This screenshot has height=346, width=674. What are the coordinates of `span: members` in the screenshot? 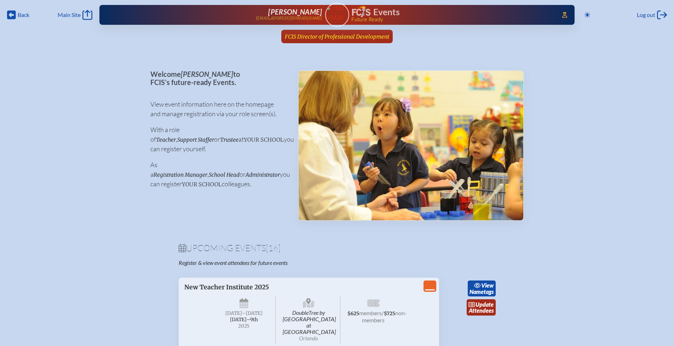 It's located at (370, 312).